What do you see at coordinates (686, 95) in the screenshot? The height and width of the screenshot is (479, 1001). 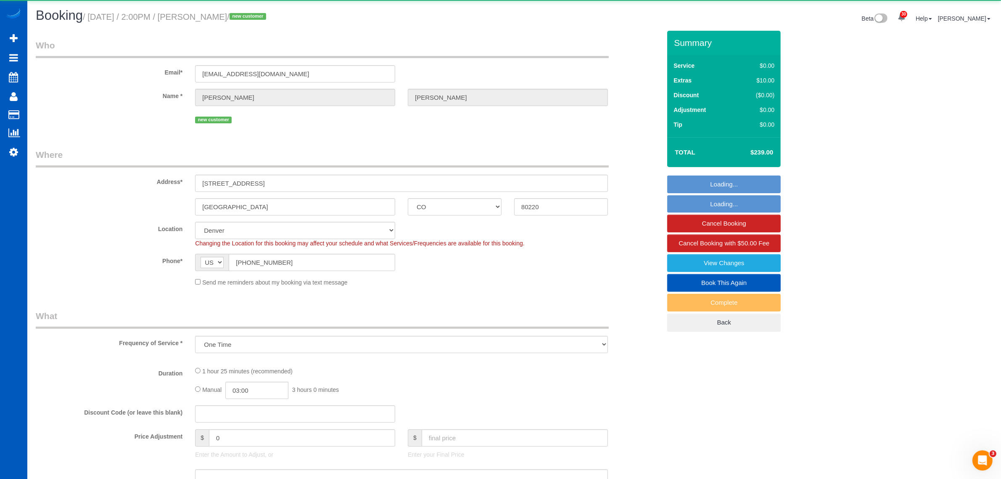 I see `label: Discount` at bounding box center [686, 95].